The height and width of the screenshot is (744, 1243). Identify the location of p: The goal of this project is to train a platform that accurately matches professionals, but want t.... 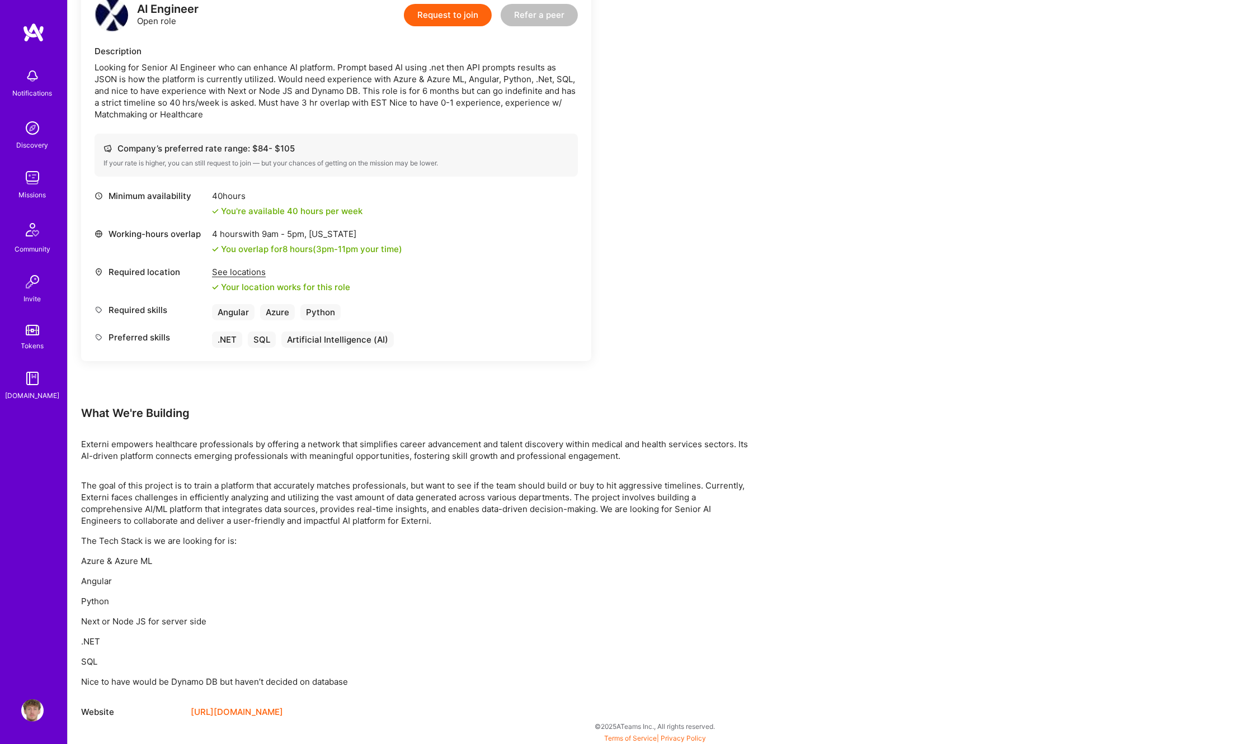
(417, 503).